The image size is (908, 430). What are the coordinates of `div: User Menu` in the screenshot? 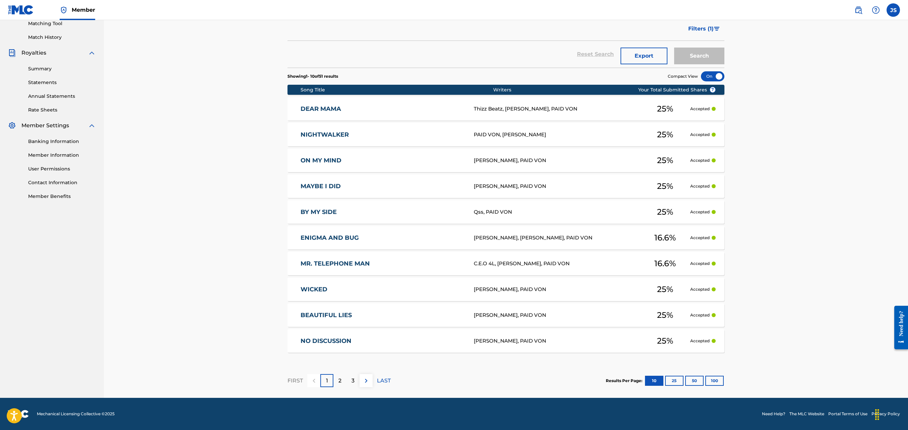 It's located at (893, 10).